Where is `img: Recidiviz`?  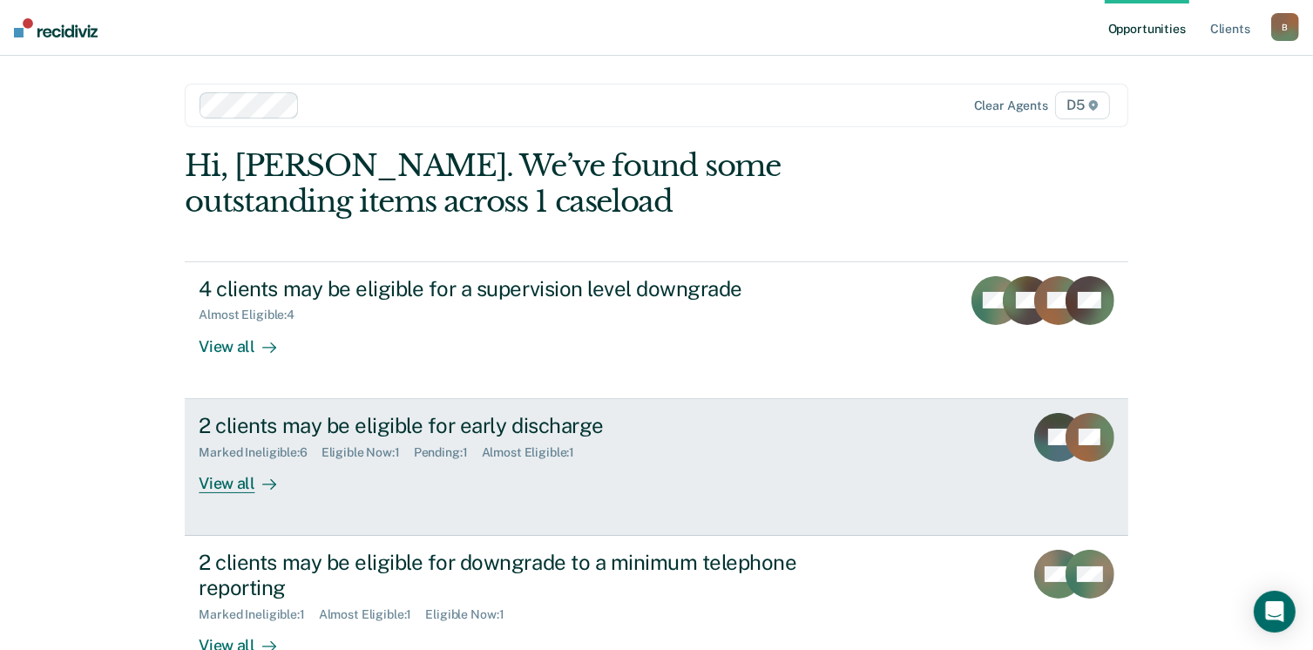
img: Recidiviz is located at coordinates (56, 28).